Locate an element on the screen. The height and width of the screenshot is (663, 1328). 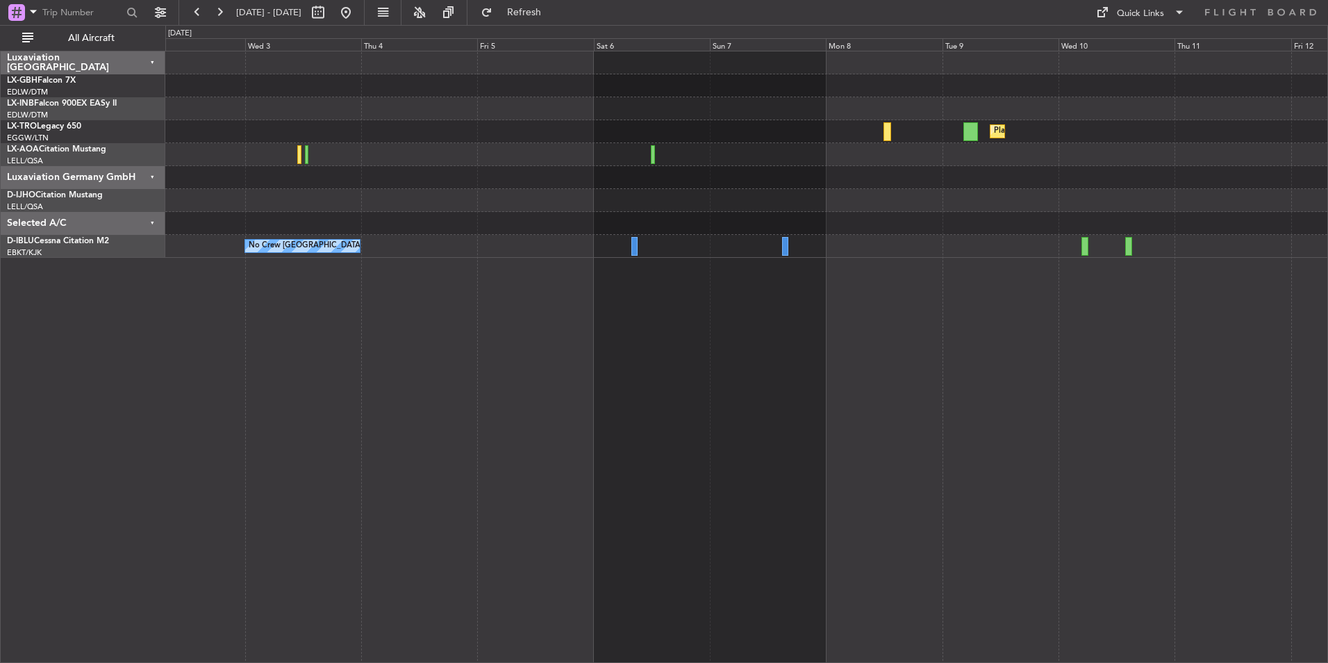
span: D-IBLU is located at coordinates (20, 241).